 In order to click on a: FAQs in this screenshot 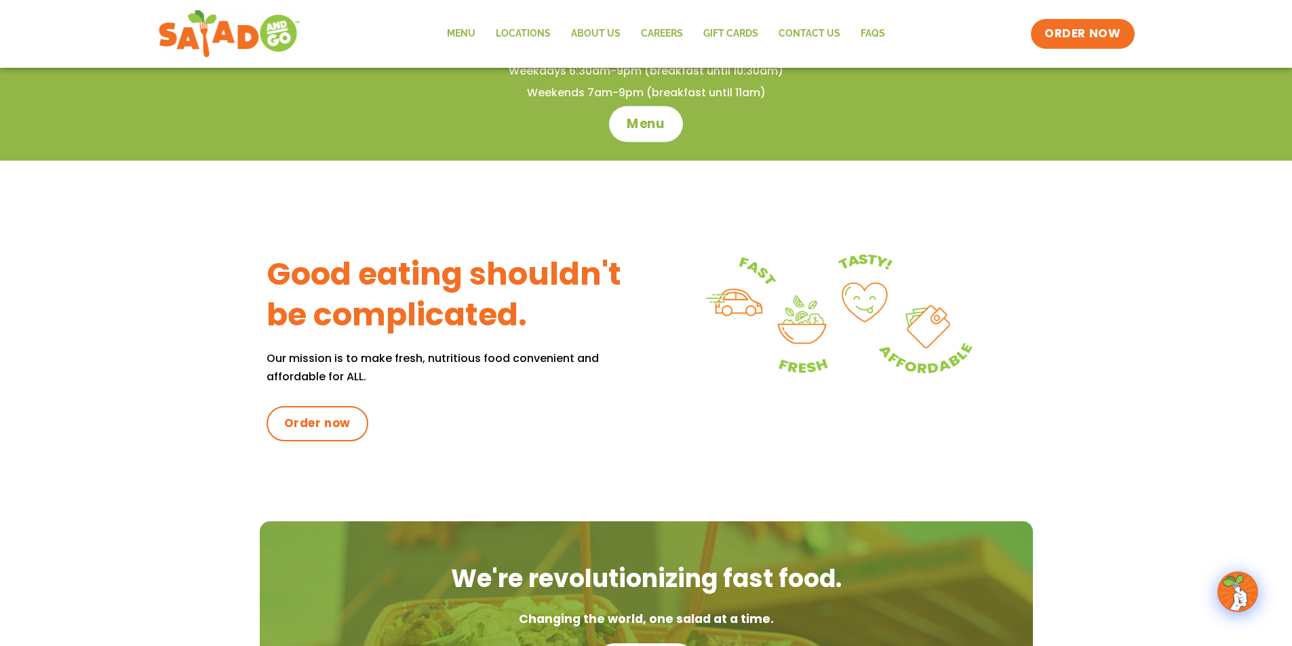, I will do `click(873, 34)`.